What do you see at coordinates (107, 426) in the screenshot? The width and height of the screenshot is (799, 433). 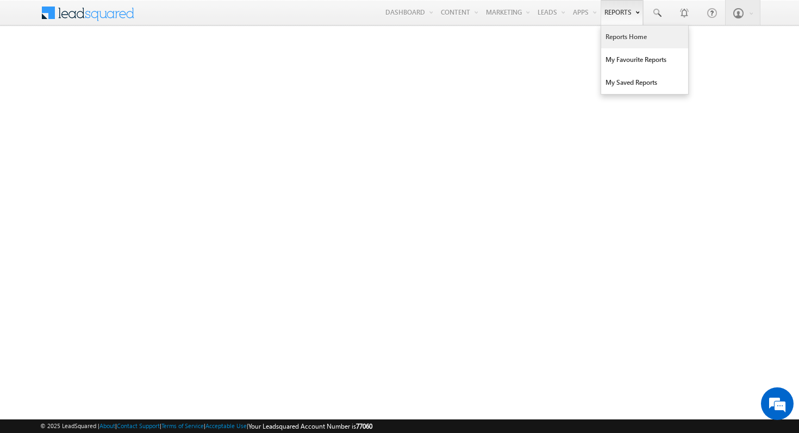 I see `a: About` at bounding box center [107, 426].